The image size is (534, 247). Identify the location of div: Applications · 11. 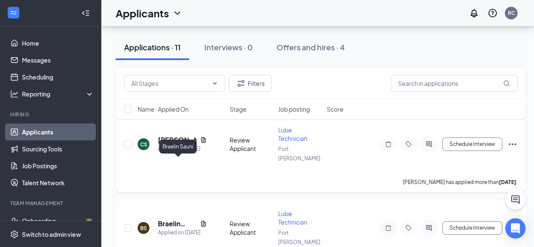
(152, 47).